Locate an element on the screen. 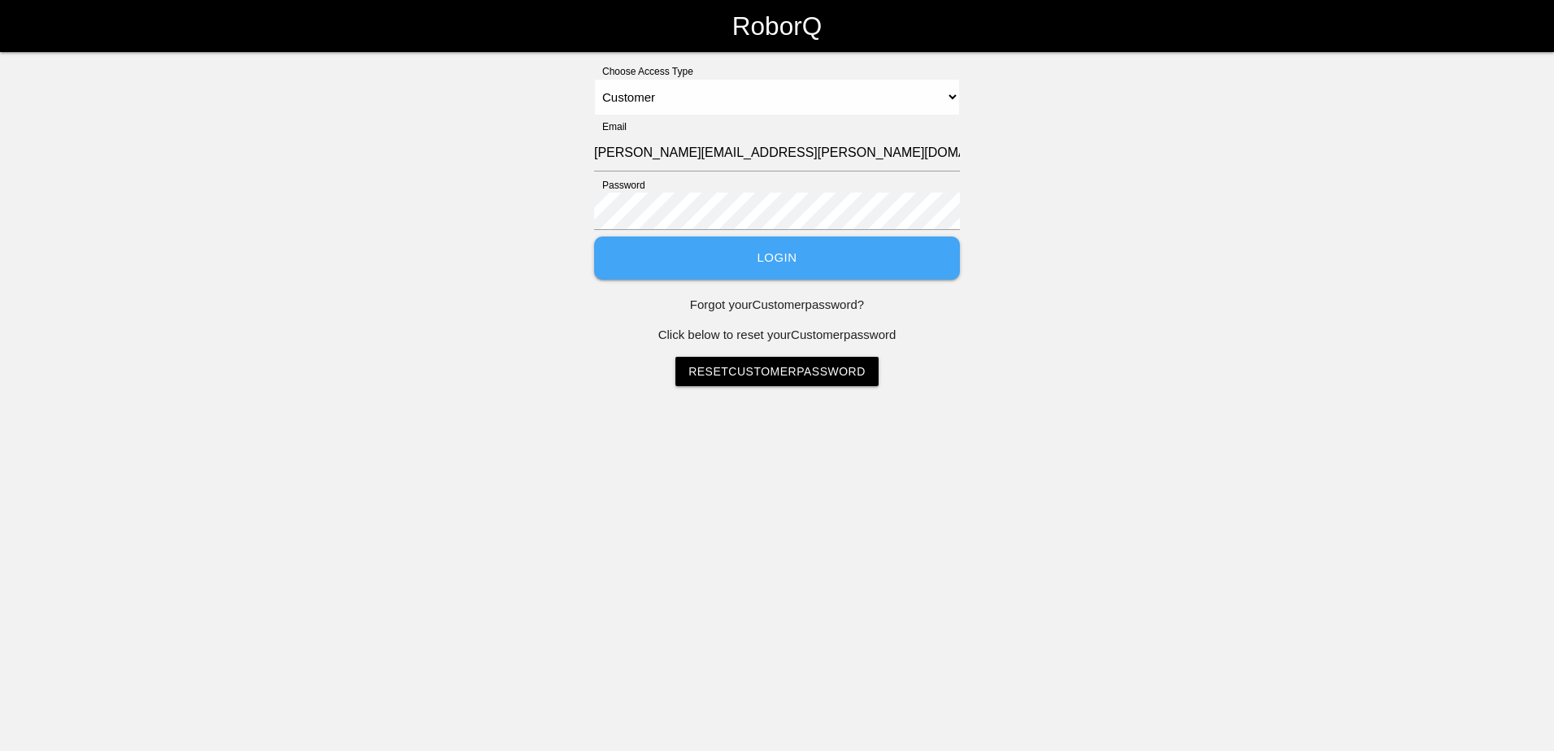 Image resolution: width=1554 pixels, height=751 pixels. p: Forgot your Customer password? is located at coordinates (777, 305).